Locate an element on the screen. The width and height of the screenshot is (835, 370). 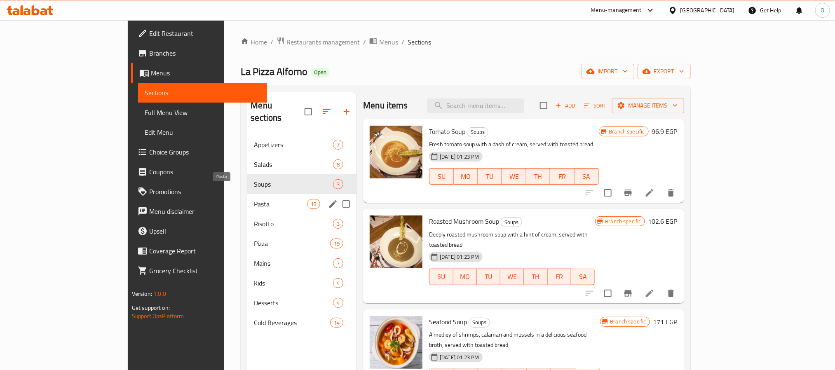
button: Manage items is located at coordinates (648, 105).